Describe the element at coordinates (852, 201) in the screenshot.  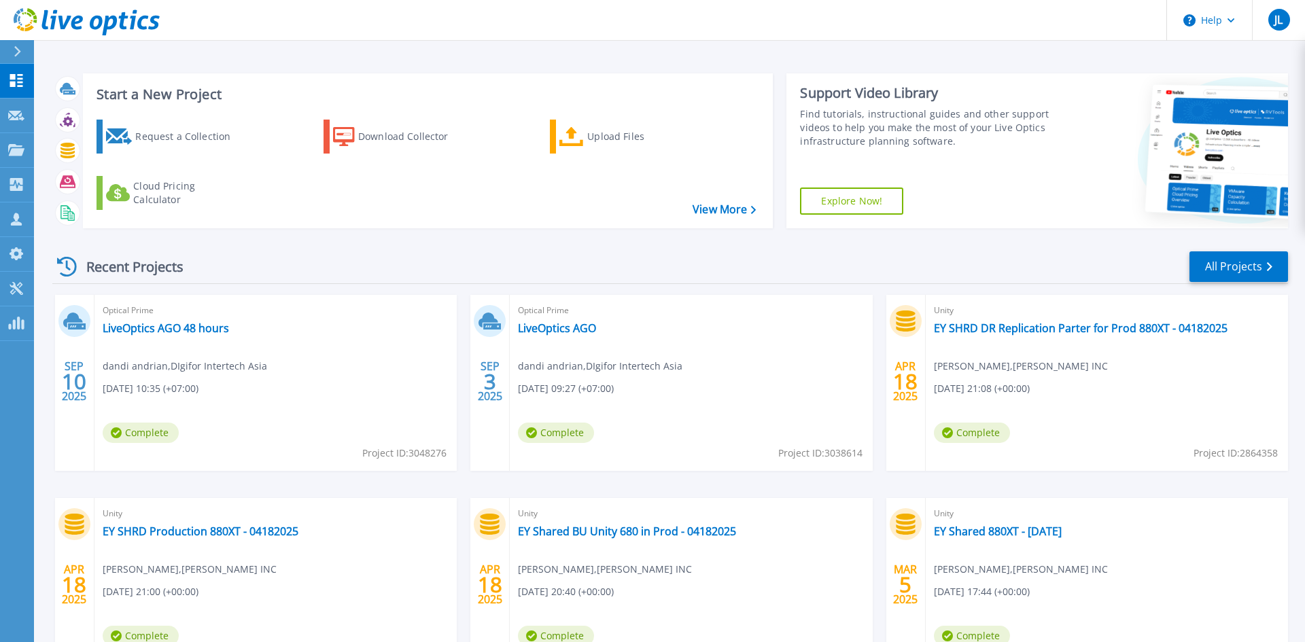
I see `a: Explore Now!` at that location.